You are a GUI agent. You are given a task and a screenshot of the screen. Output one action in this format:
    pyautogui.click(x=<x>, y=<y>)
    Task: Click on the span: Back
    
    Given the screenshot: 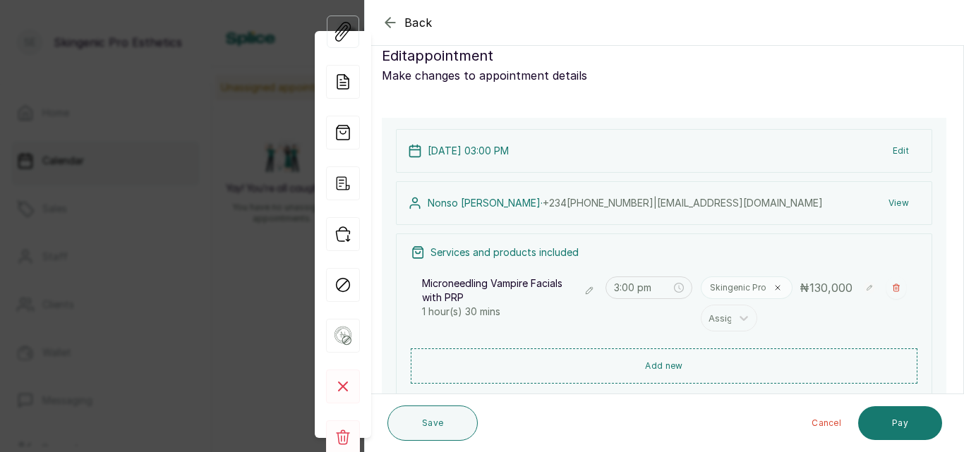 What is the action you would take?
    pyautogui.click(x=418, y=23)
    